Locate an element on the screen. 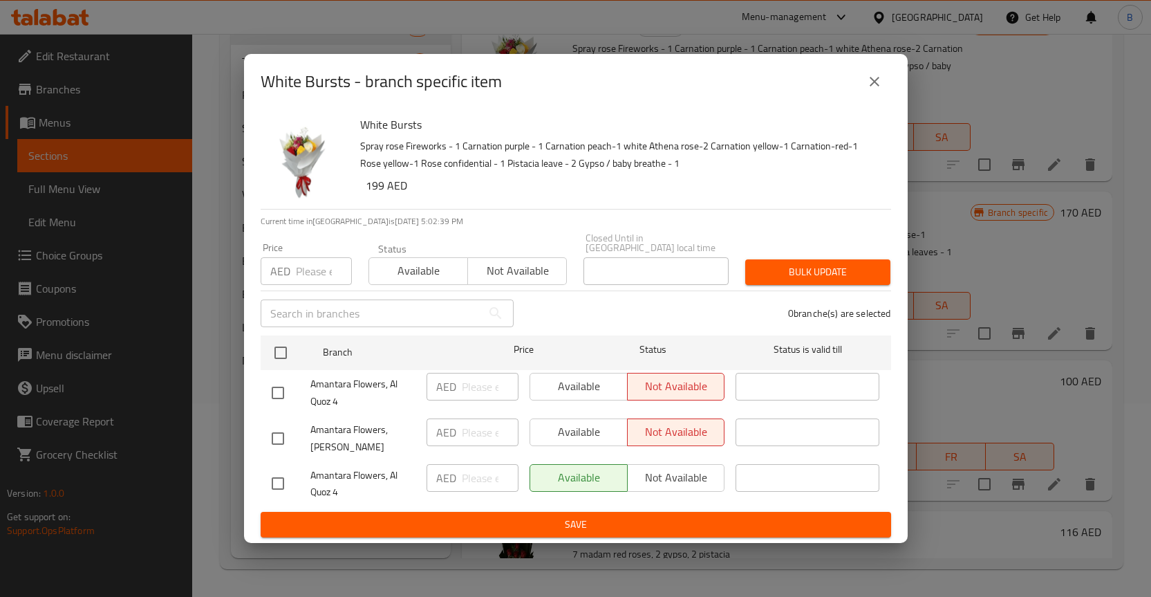 This screenshot has width=1151, height=597. button: Save is located at coordinates (576, 524).